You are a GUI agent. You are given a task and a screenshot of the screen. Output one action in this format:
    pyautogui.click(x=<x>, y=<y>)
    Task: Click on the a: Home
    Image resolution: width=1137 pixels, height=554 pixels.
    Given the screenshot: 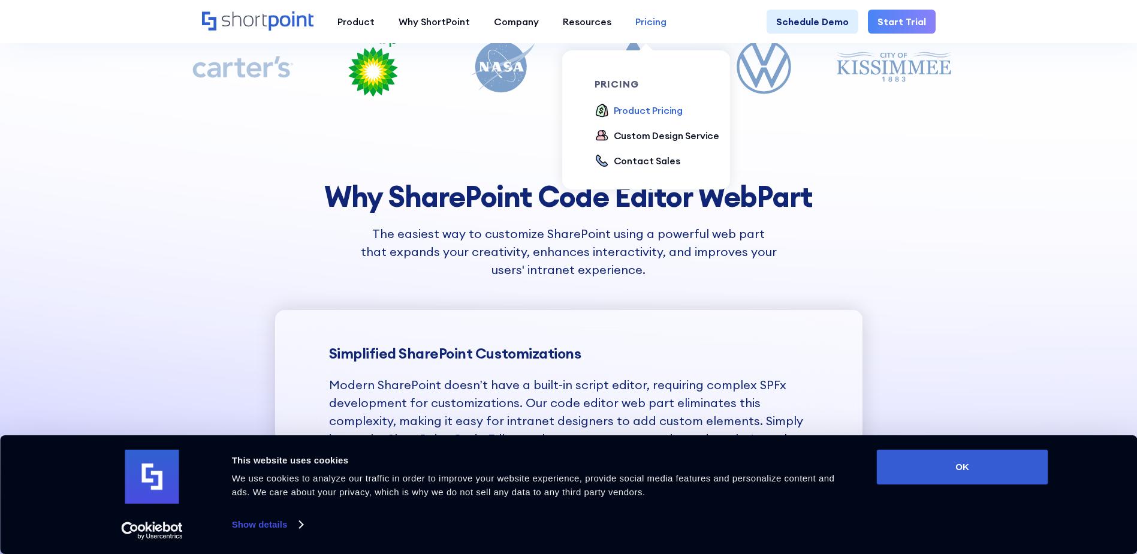 What is the action you would take?
    pyautogui.click(x=258, y=22)
    